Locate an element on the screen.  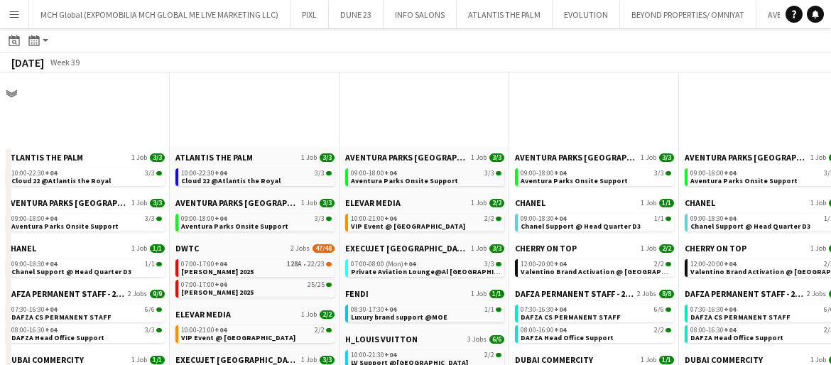
div: DAFZA PERMANENT STAFF - 2019/20252 Jobs8/807:30-16:30+046/6DAFZA CS PERMANENT STAFF08:00-16:00+04... is located at coordinates (595, 321).